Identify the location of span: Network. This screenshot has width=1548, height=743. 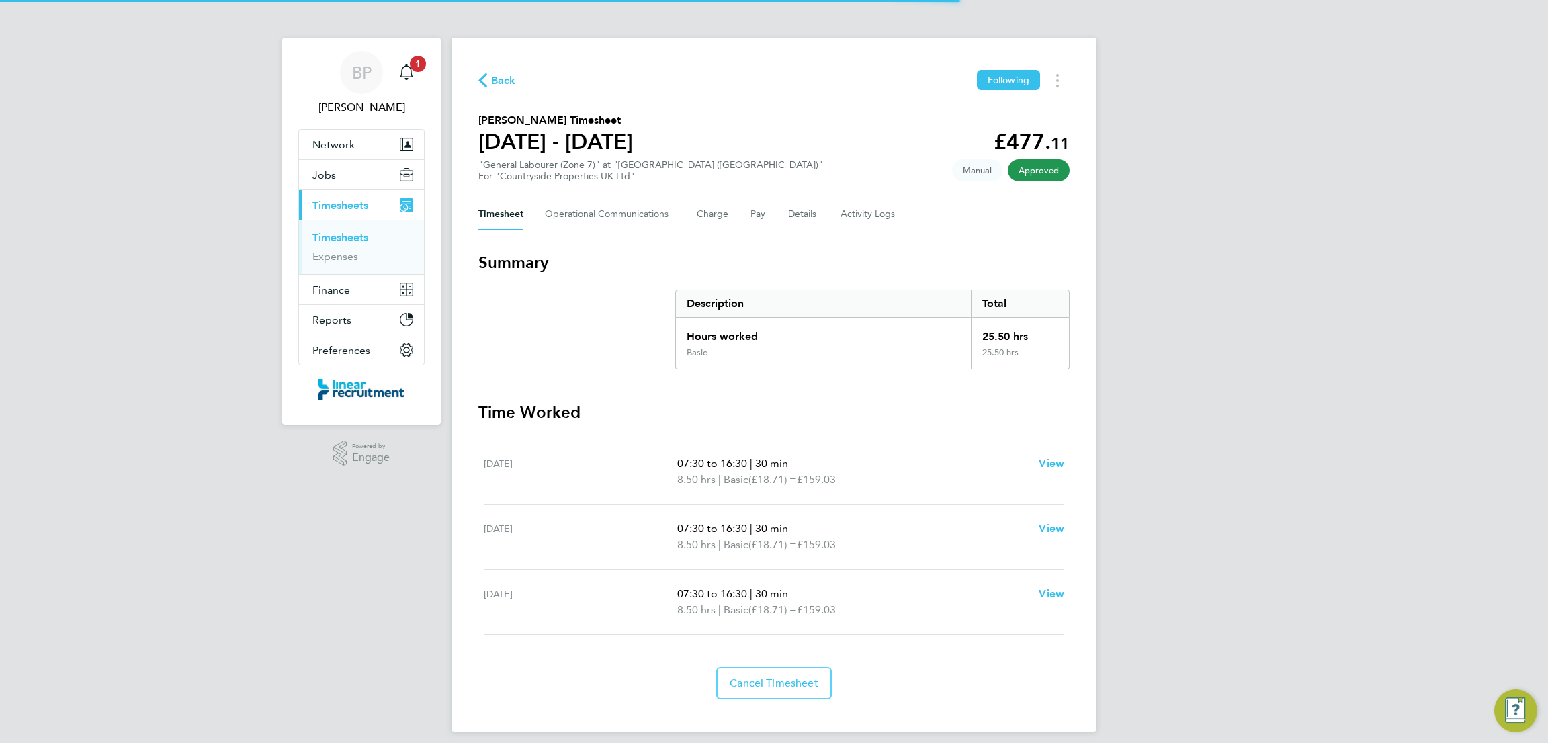
(333, 144).